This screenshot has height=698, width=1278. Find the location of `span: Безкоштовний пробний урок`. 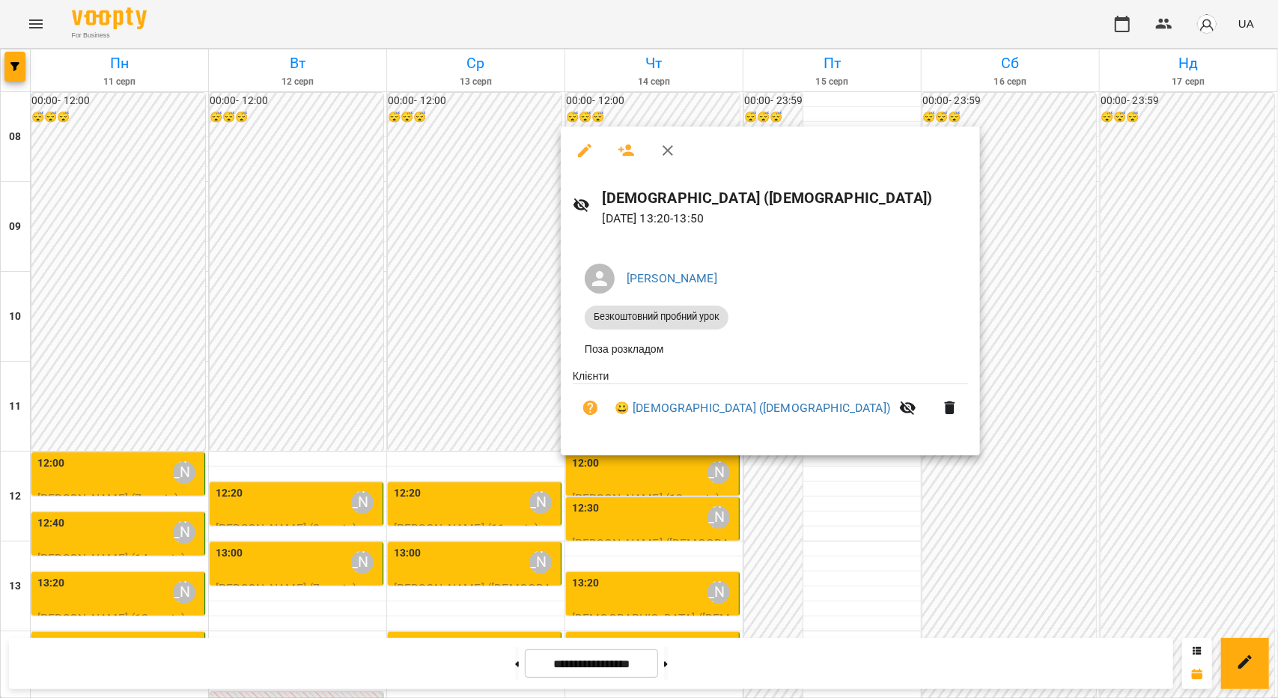

span: Безкоштовний пробний урок is located at coordinates (657, 317).